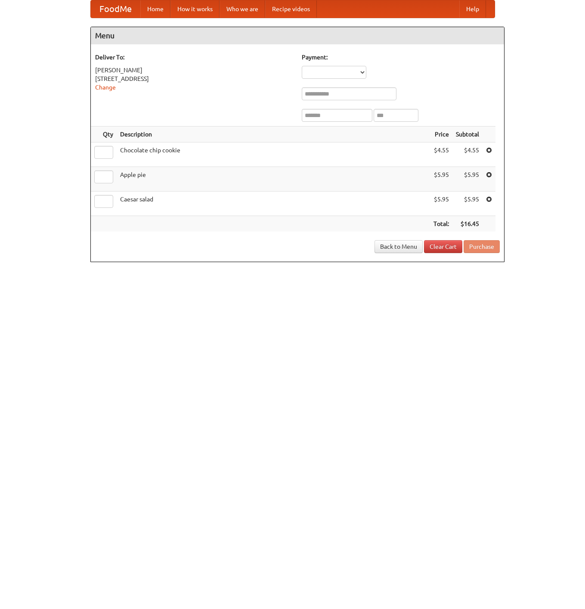  What do you see at coordinates (194, 57) in the screenshot?
I see `h5: Deliver To:` at bounding box center [194, 57].